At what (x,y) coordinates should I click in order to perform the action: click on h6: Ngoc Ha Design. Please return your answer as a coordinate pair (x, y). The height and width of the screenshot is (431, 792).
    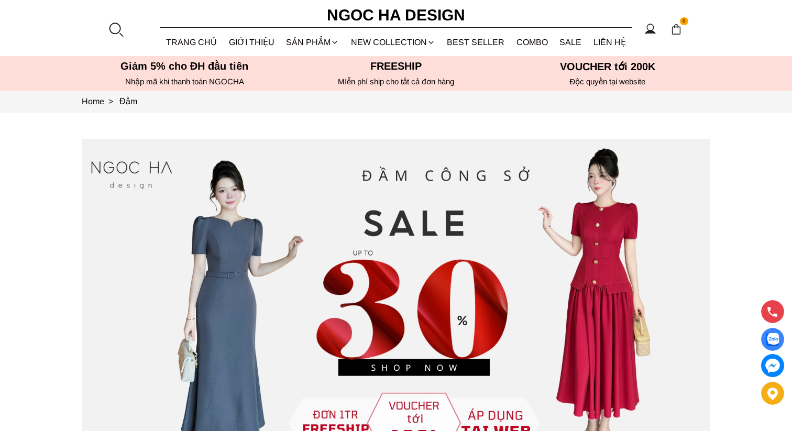
    Looking at the image, I should click on (396, 15).